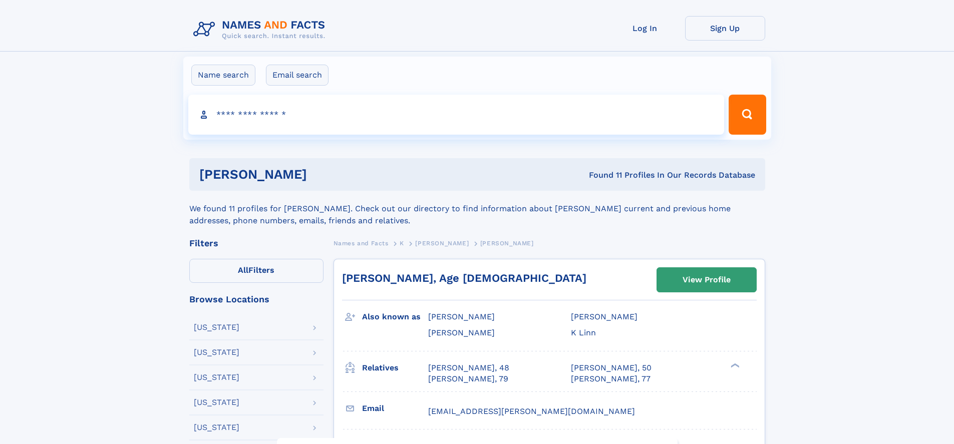 This screenshot has width=954, height=444. I want to click on img: Logo Names and Facts, so click(262, 30).